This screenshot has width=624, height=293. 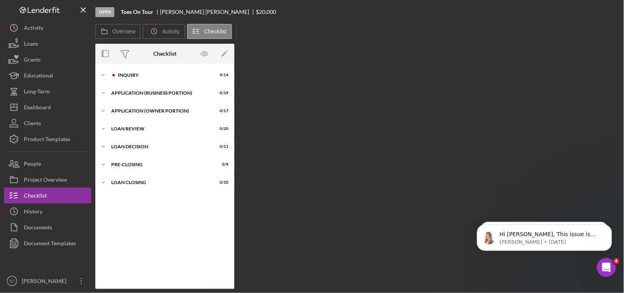 What do you see at coordinates (171, 31) in the screenshot?
I see `label: Activity` at bounding box center [171, 31].